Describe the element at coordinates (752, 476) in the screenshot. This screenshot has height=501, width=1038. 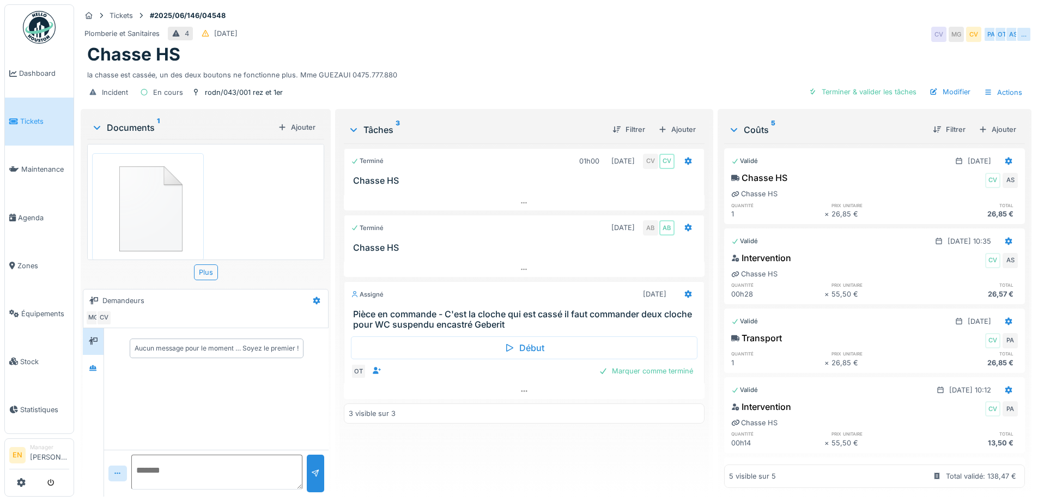
I see `div: 5 visible sur 5` at that location.